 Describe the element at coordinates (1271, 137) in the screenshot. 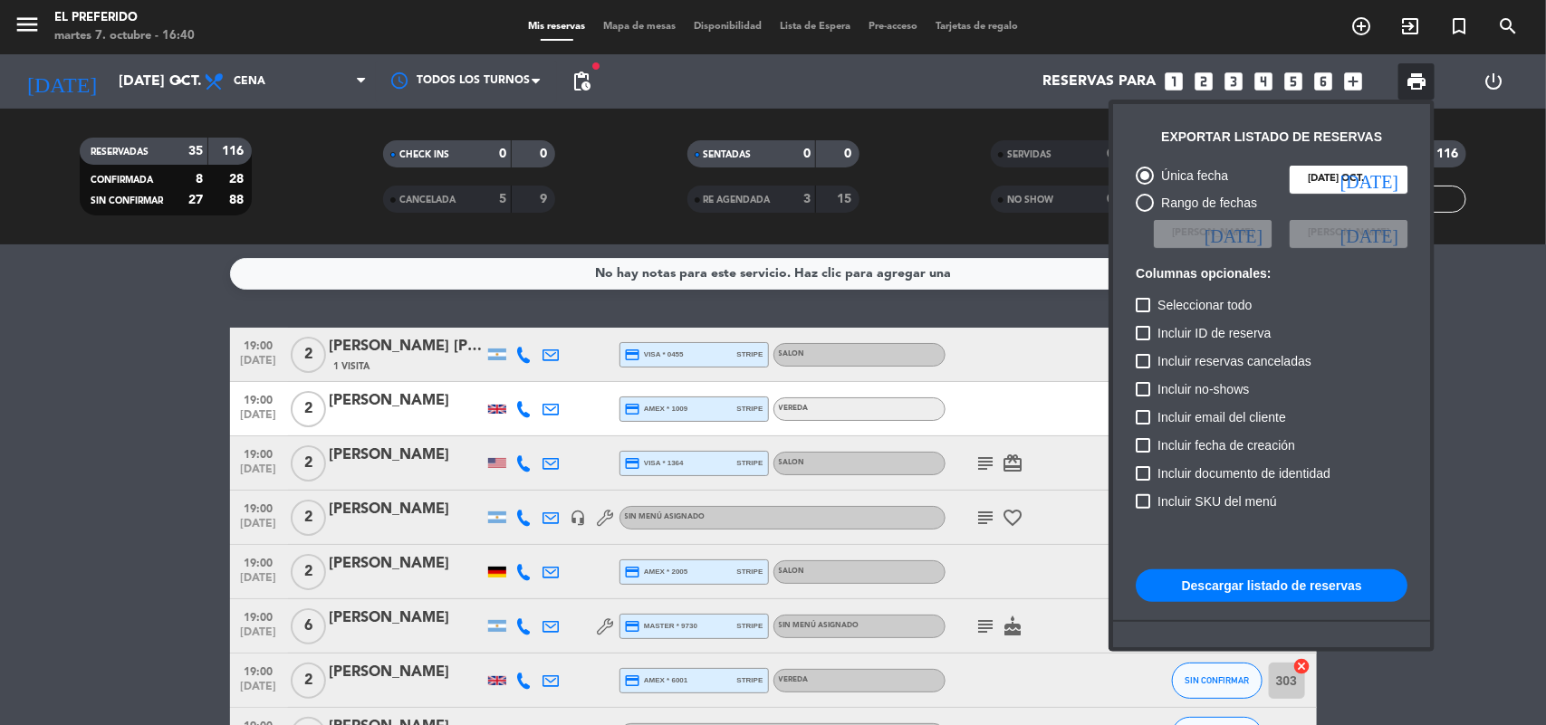

I see `div: Exportar listado de reservas` at that location.